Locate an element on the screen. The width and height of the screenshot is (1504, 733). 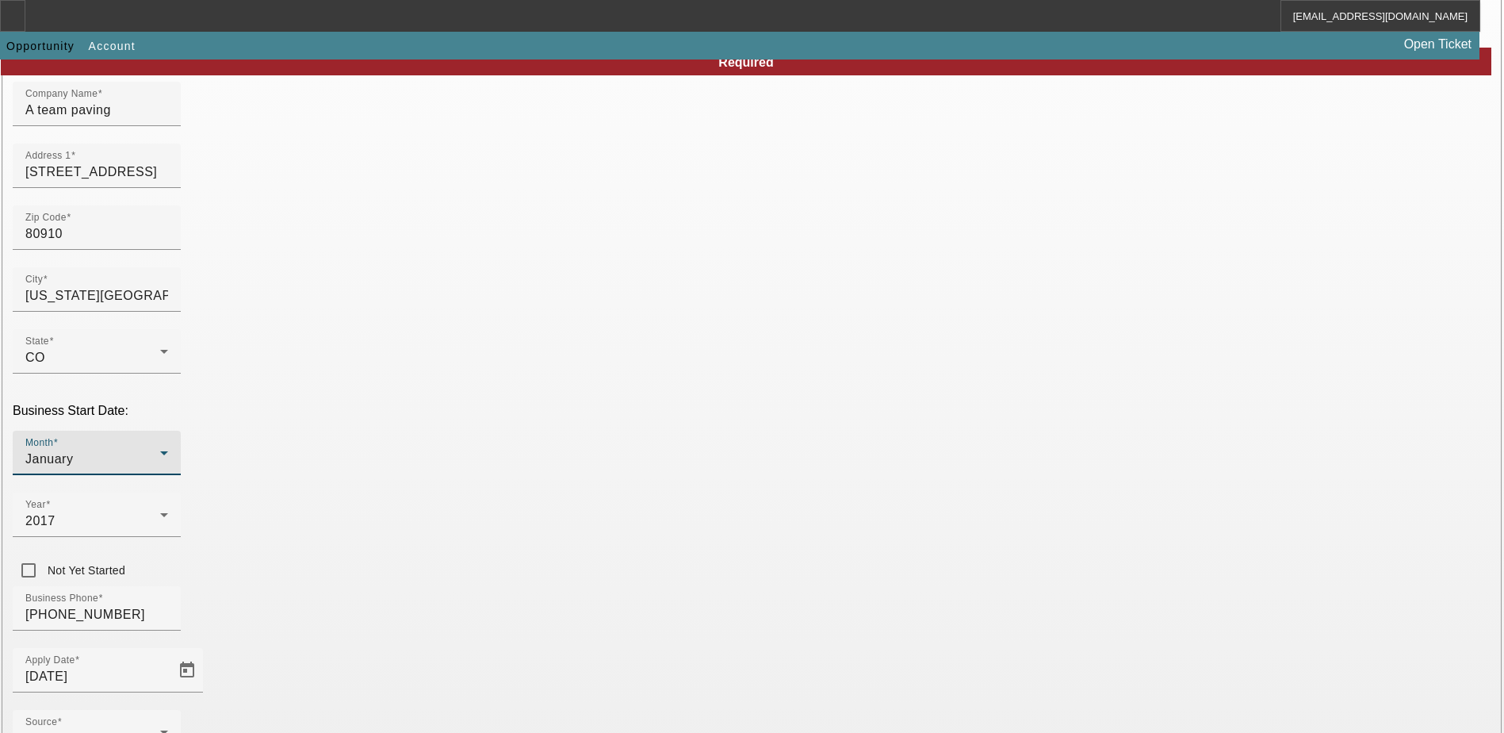
mat-label: State is located at coordinates (37, 341).